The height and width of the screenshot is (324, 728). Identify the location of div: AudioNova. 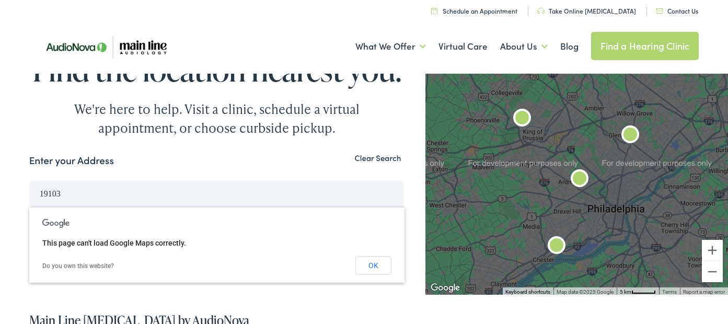
(630, 136).